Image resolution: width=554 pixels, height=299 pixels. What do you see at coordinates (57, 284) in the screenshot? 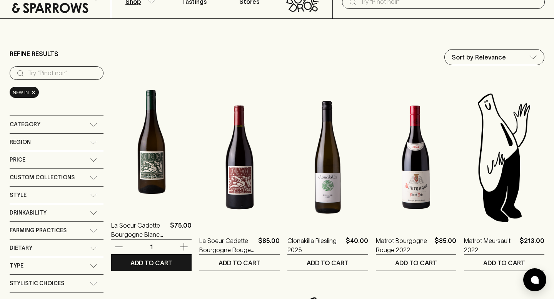
I see `div: Stylistic Choices` at bounding box center [57, 284].